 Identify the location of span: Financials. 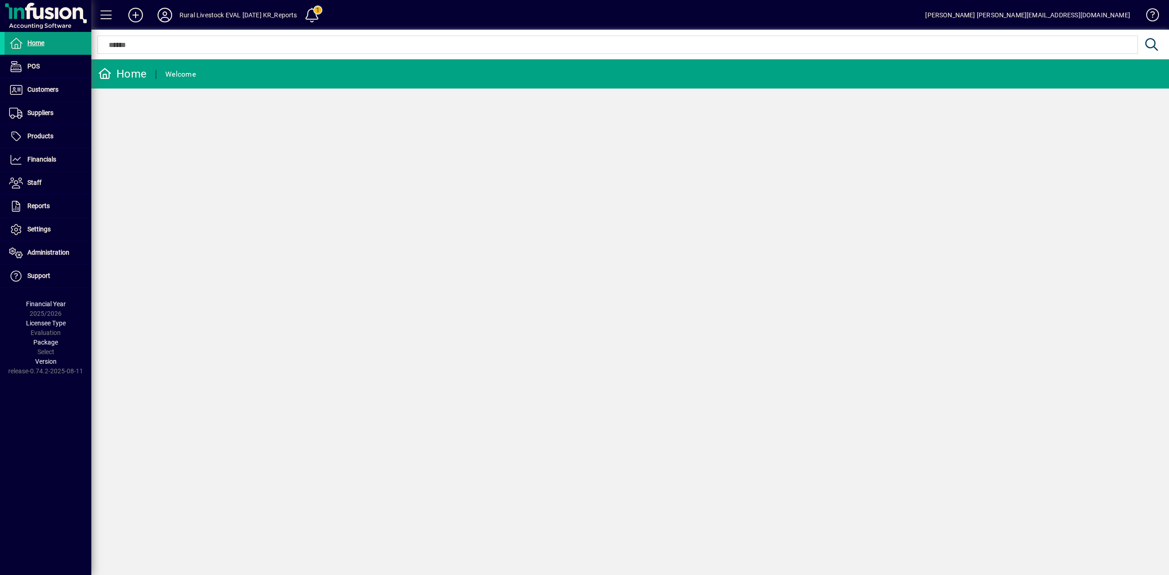
(42, 159).